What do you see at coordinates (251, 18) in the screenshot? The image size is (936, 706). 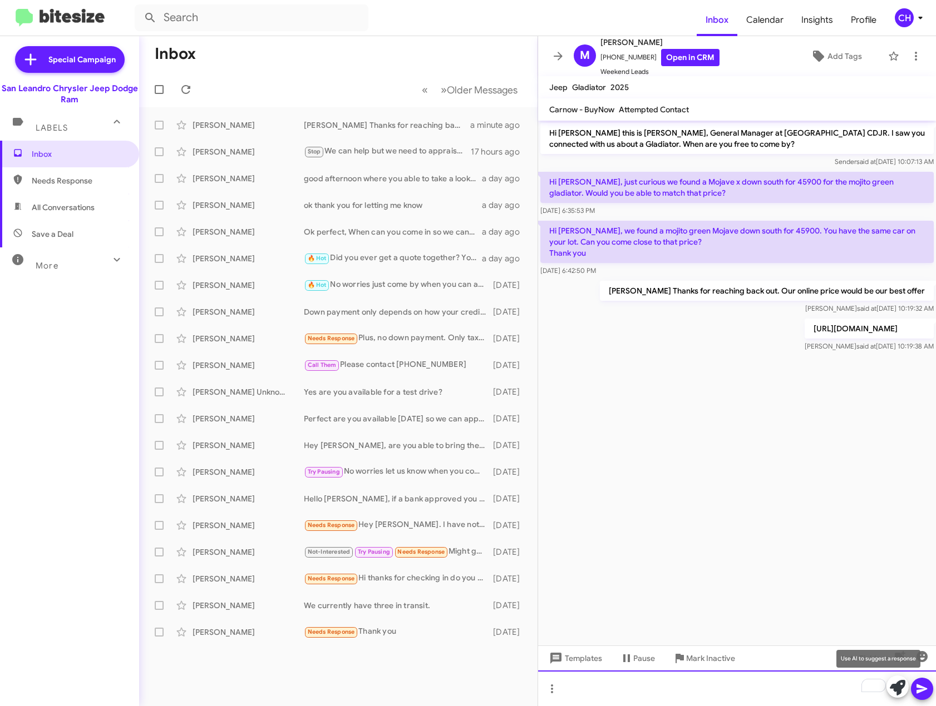 I see `input: Search` at bounding box center [251, 18].